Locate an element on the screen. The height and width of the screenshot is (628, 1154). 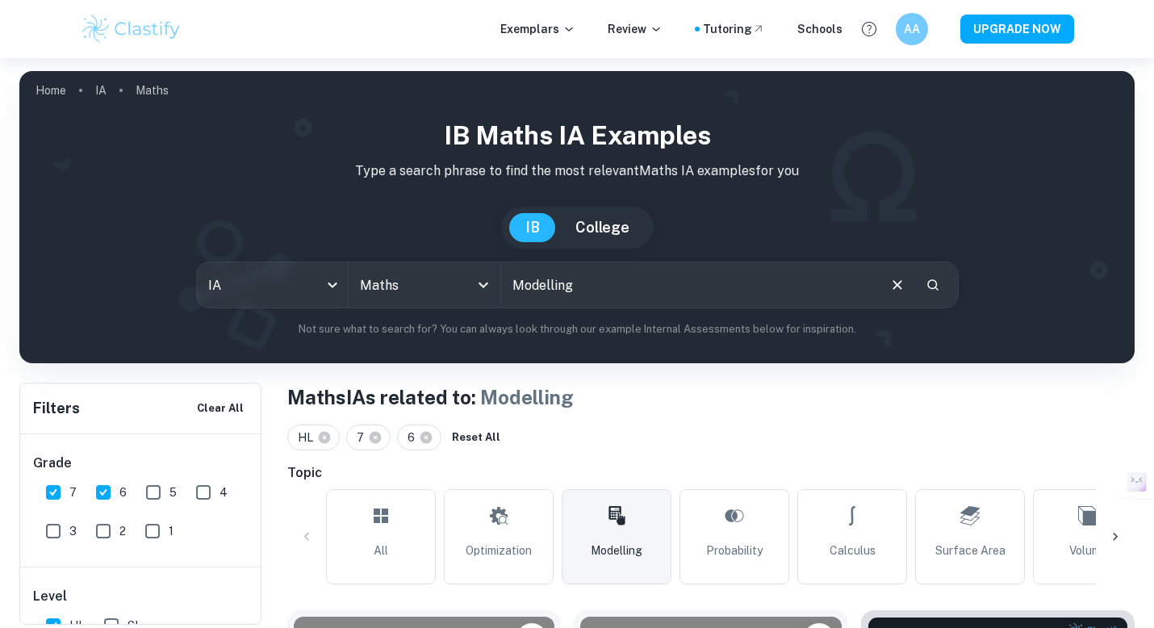
button: Clear is located at coordinates (897, 285).